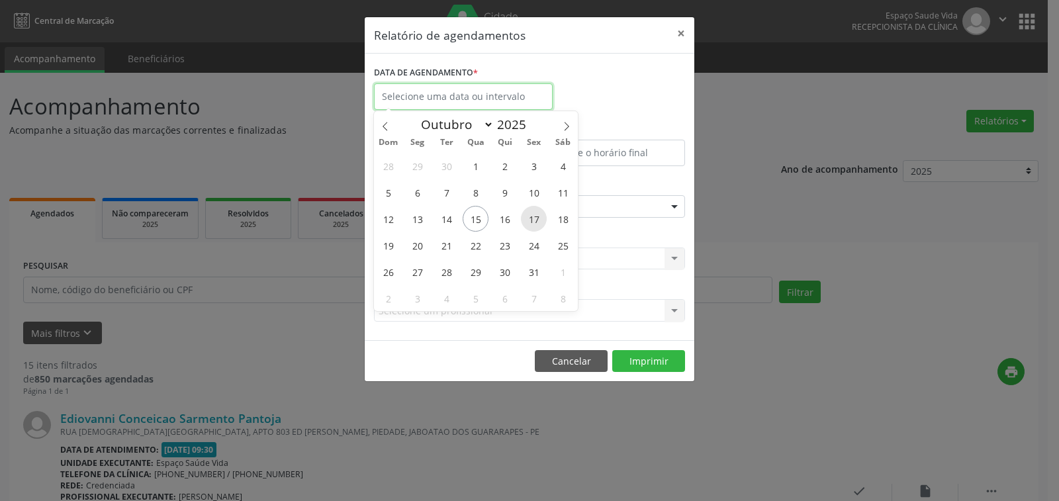 The width and height of the screenshot is (1059, 501). Describe the element at coordinates (388, 298) in the screenshot. I see `span: Novembro 2, 2025` at that location.